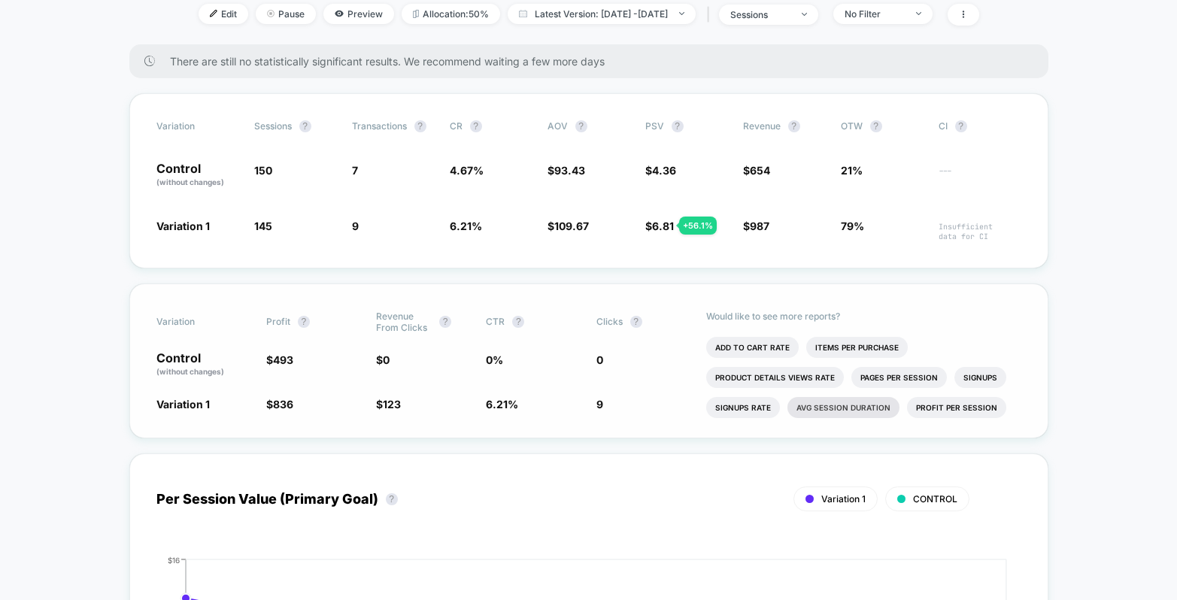  I want to click on span: 145, so click(263, 226).